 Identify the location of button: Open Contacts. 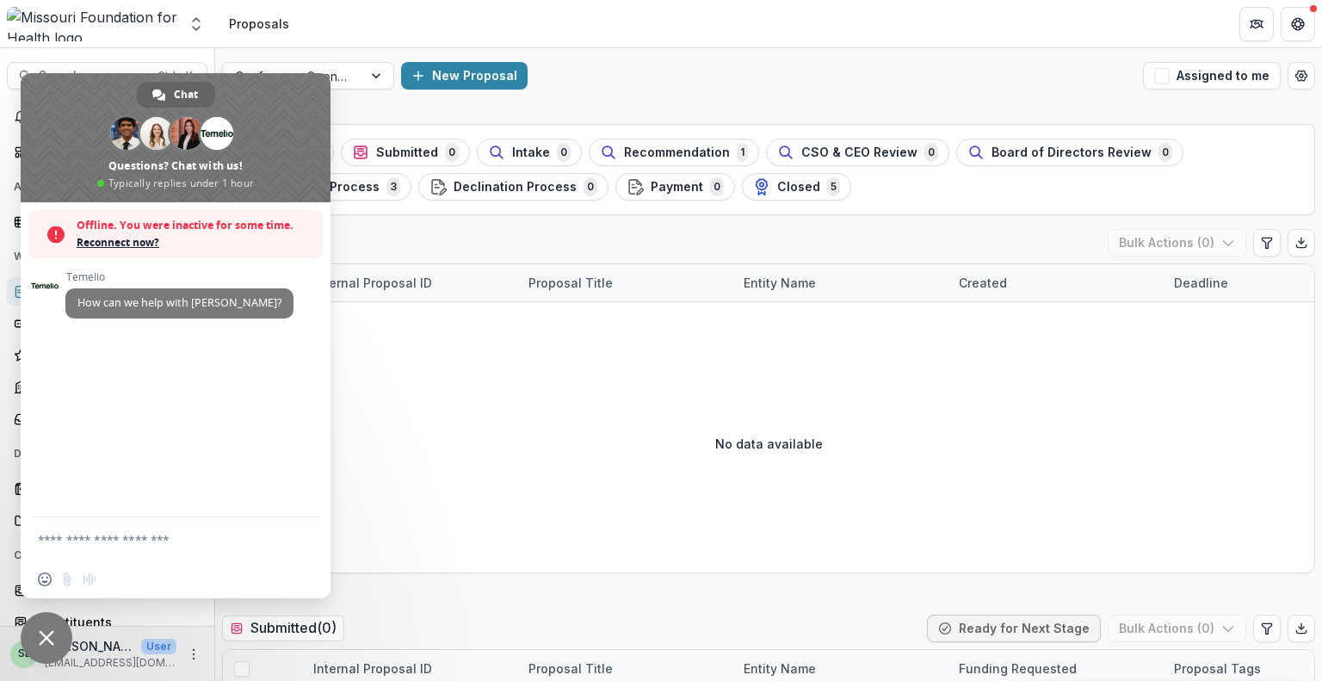
(107, 555).